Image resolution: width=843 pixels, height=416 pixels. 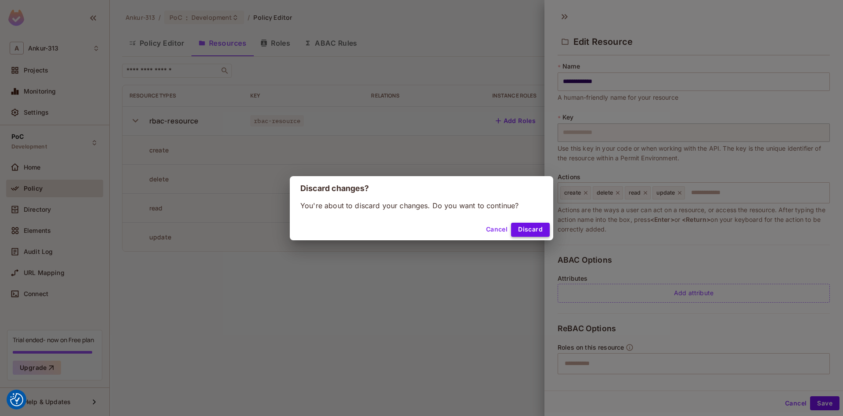 I want to click on button: Consent Preferences, so click(x=17, y=399).